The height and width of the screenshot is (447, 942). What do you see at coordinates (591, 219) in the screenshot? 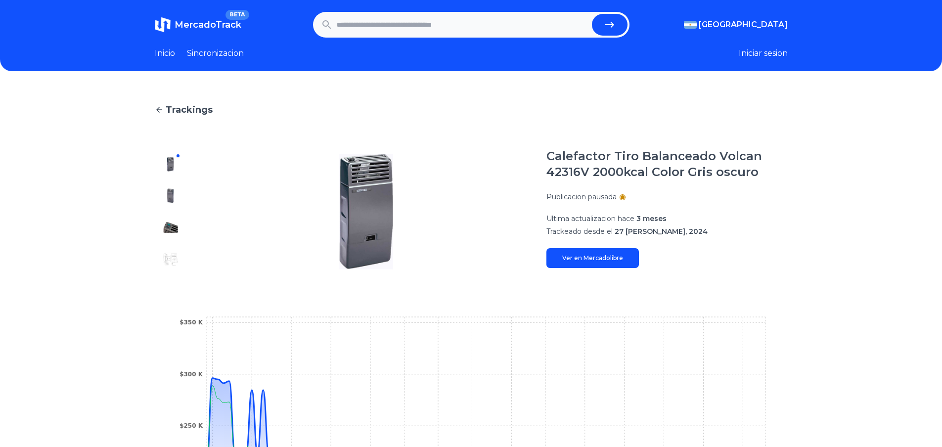
I see `span: Ultima actualizacion hace` at bounding box center [591, 219].